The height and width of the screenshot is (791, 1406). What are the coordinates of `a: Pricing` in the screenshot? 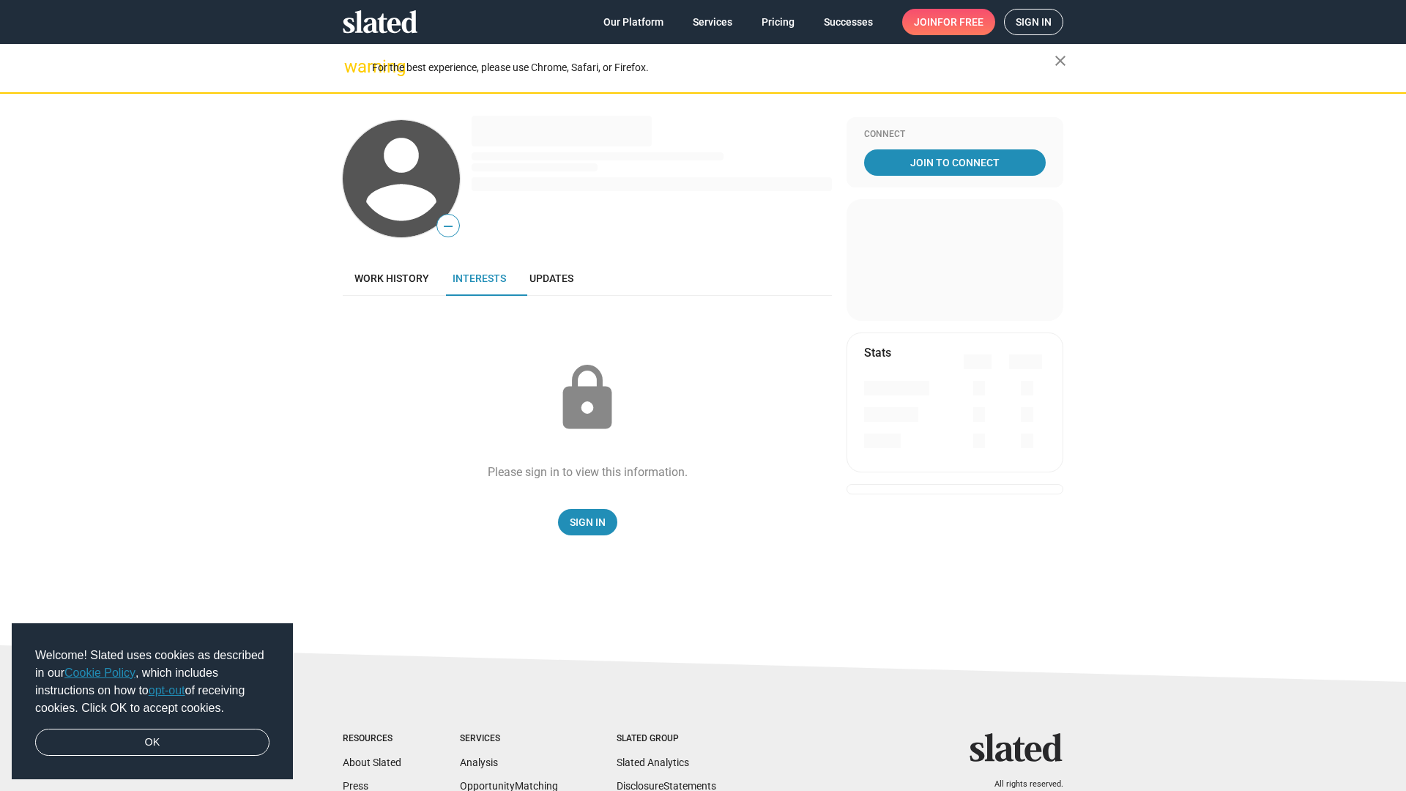 It's located at (778, 22).